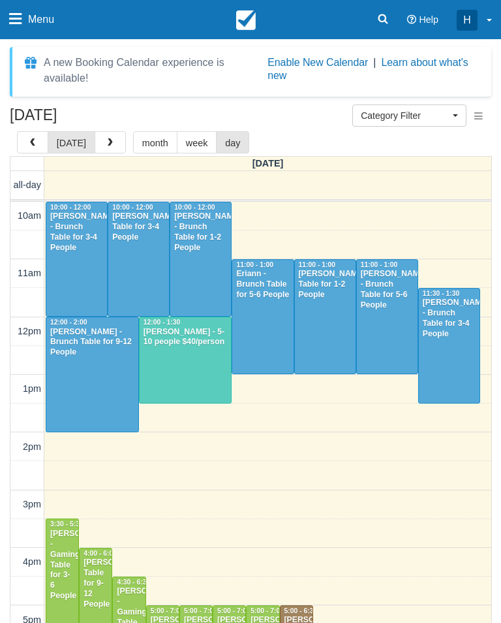  Describe the element at coordinates (368, 69) in the screenshot. I see `a: Learn about what's new` at that location.